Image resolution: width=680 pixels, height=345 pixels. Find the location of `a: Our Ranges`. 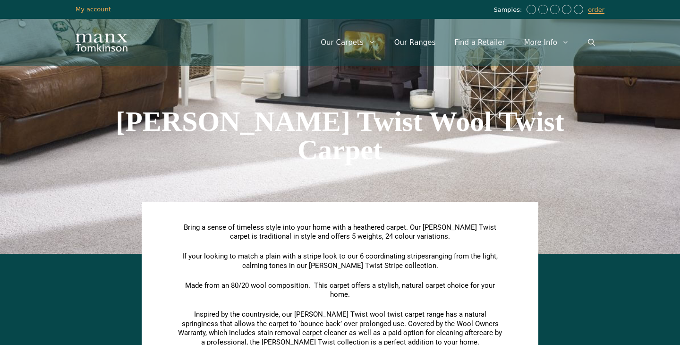

a: Our Ranges is located at coordinates (415, 43).